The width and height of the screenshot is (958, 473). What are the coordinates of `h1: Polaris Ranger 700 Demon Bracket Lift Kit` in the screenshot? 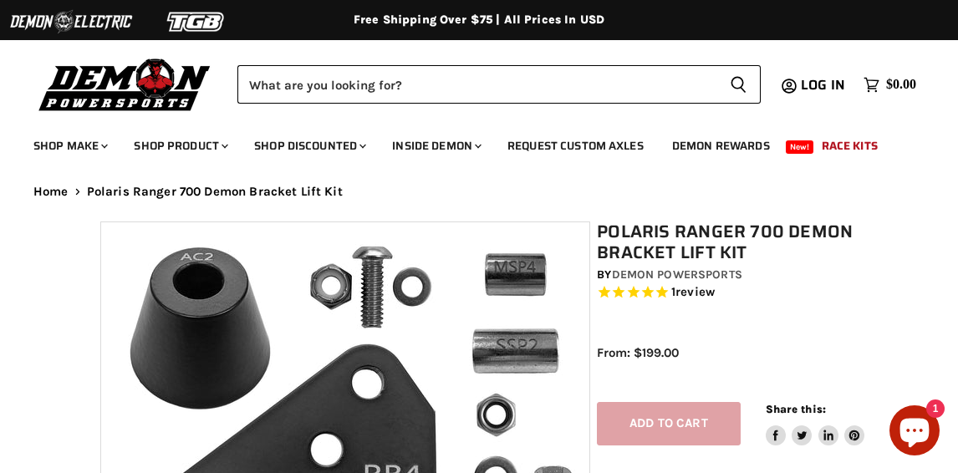 It's located at (731, 242).